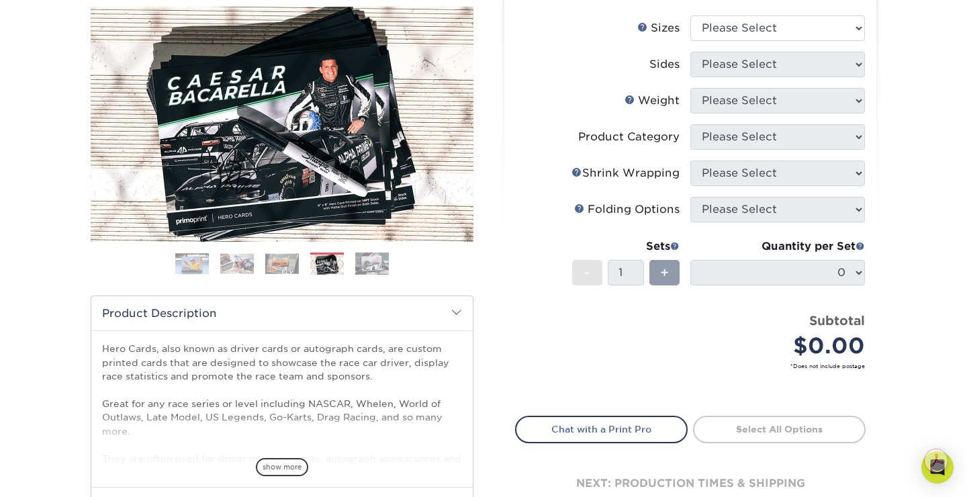 Image resolution: width=967 pixels, height=497 pixels. I want to click on a: Chat with a Print Pro, so click(601, 429).